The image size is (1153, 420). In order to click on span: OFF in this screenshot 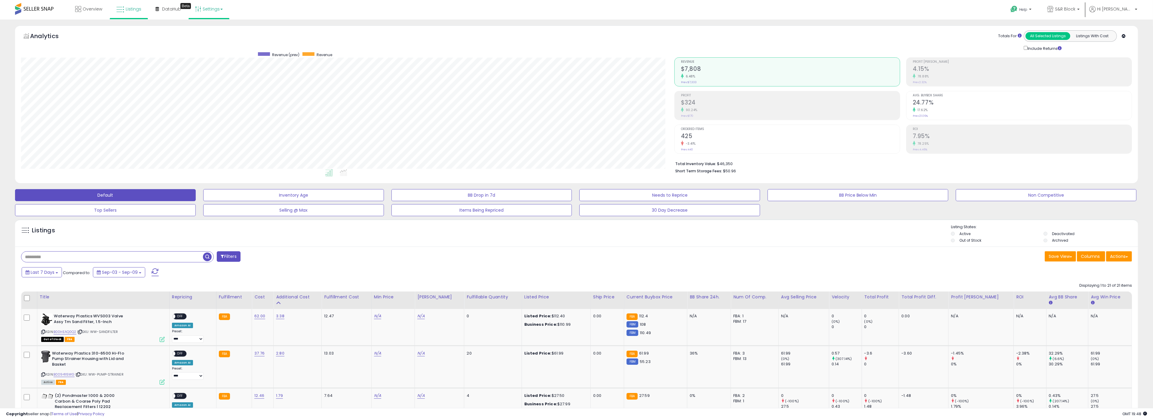, I will do `click(180, 317)`.